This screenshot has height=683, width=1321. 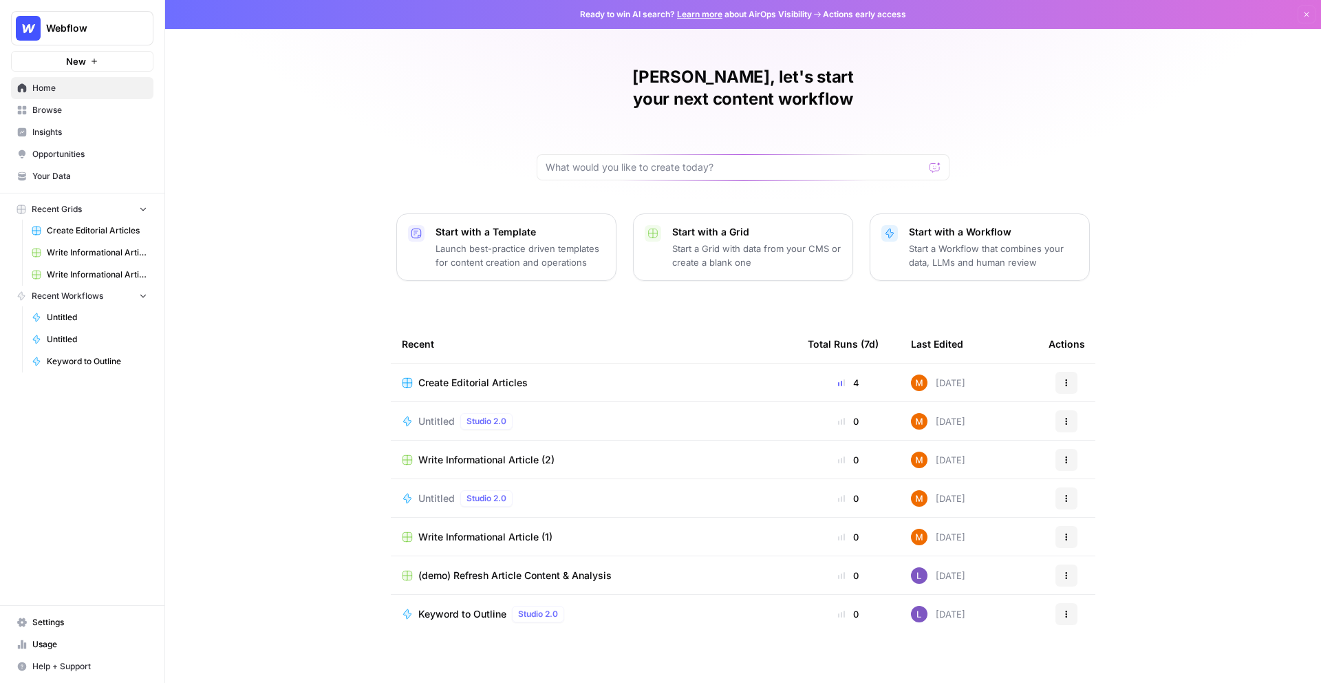 I want to click on a: Keyword to Outline, so click(x=89, y=361).